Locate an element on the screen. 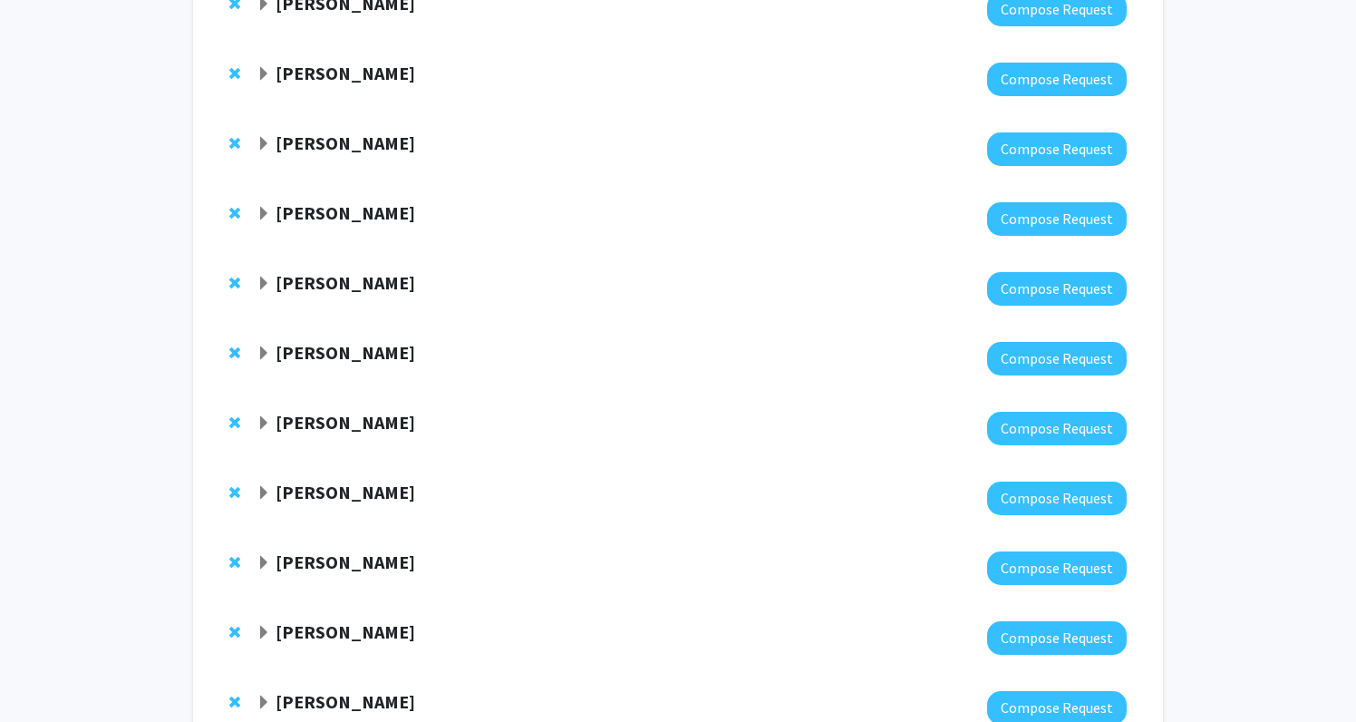 The image size is (1356, 722). button: Compose Request to Tae Chung is located at coordinates (1057, 219).